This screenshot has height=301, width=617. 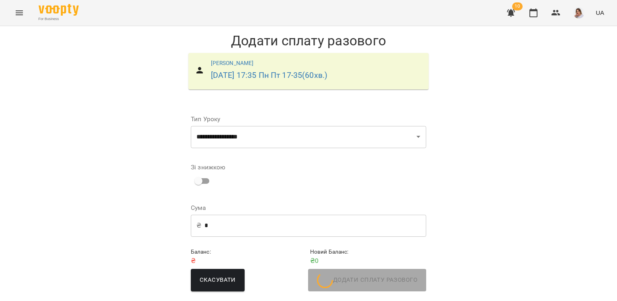 I want to click on button: Menu, so click(x=19, y=13).